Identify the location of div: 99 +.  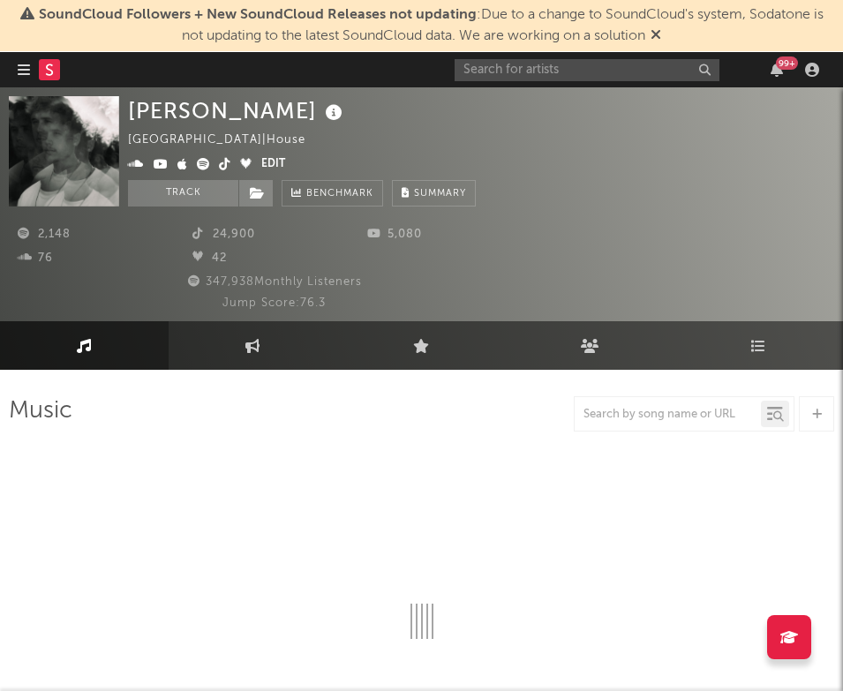
(786, 63).